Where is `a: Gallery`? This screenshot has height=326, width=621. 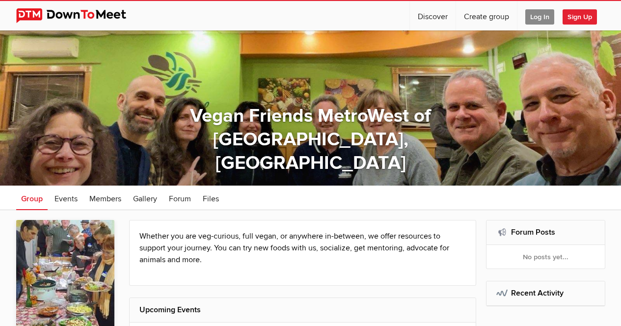
a: Gallery is located at coordinates (145, 198).